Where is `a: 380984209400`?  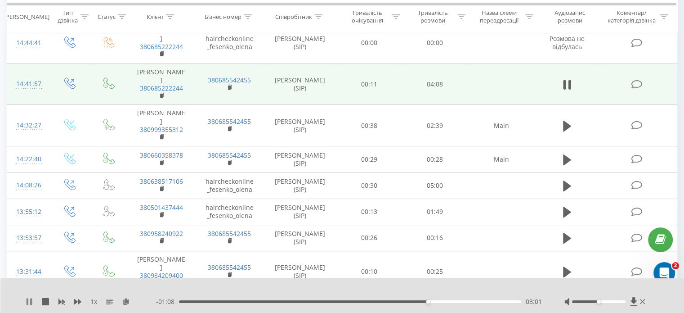
a: 380984209400 is located at coordinates (162, 275).